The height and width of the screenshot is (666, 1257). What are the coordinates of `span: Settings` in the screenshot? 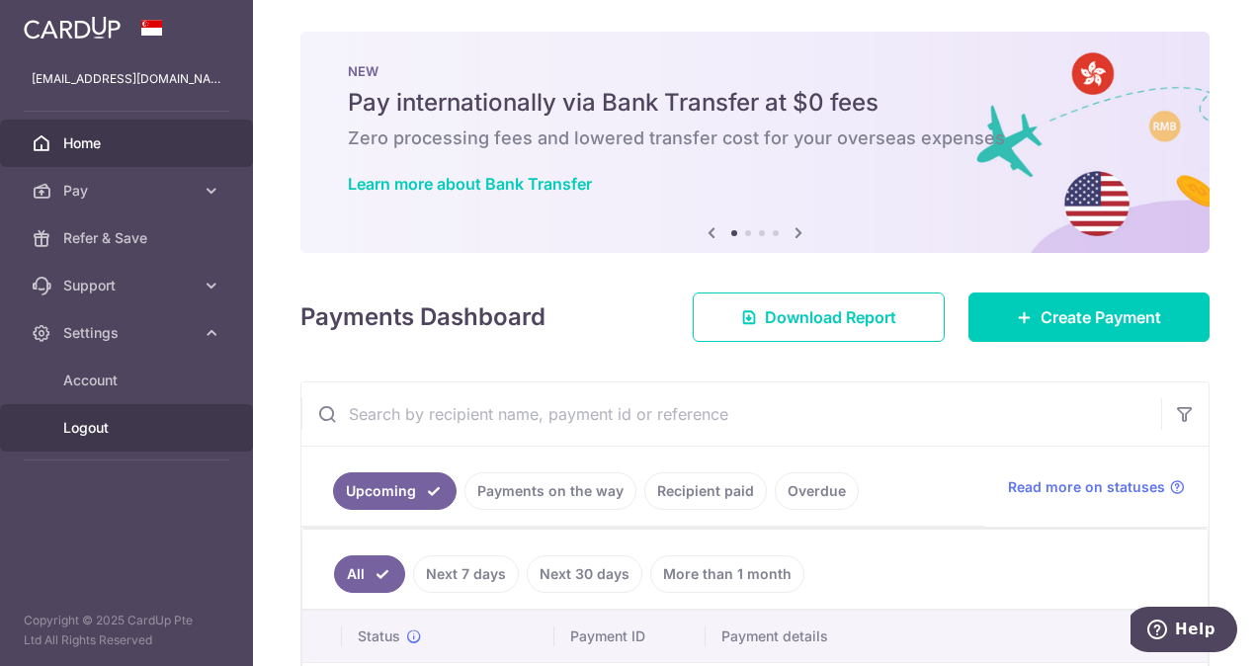 It's located at (128, 333).